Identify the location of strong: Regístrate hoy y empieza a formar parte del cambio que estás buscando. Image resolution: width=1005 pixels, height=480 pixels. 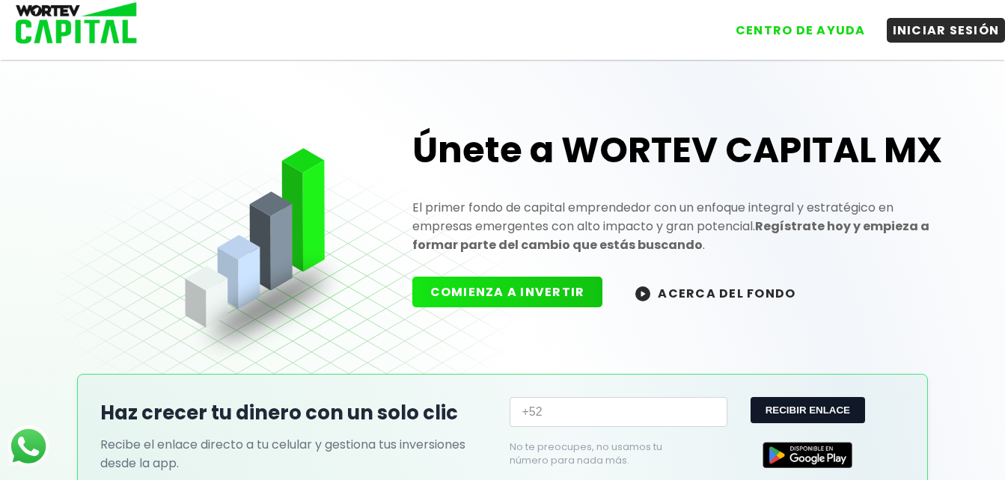
(670, 236).